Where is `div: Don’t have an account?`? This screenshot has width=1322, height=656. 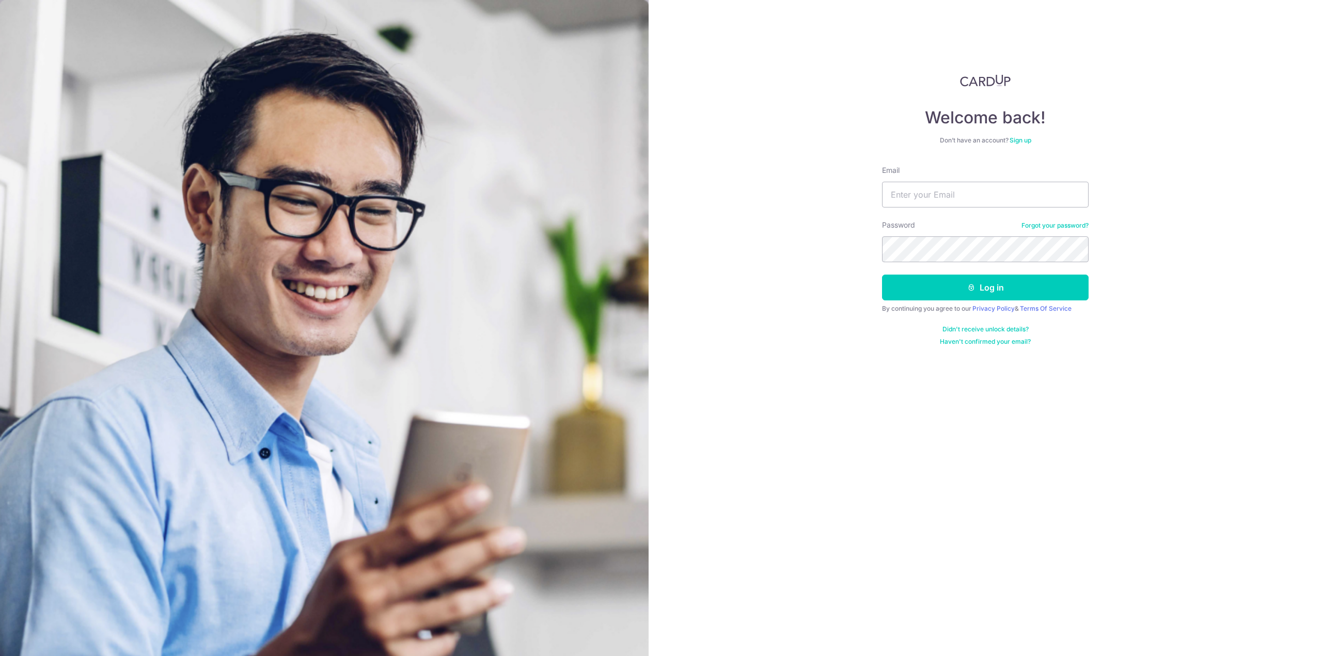
div: Don’t have an account? is located at coordinates (985, 140).